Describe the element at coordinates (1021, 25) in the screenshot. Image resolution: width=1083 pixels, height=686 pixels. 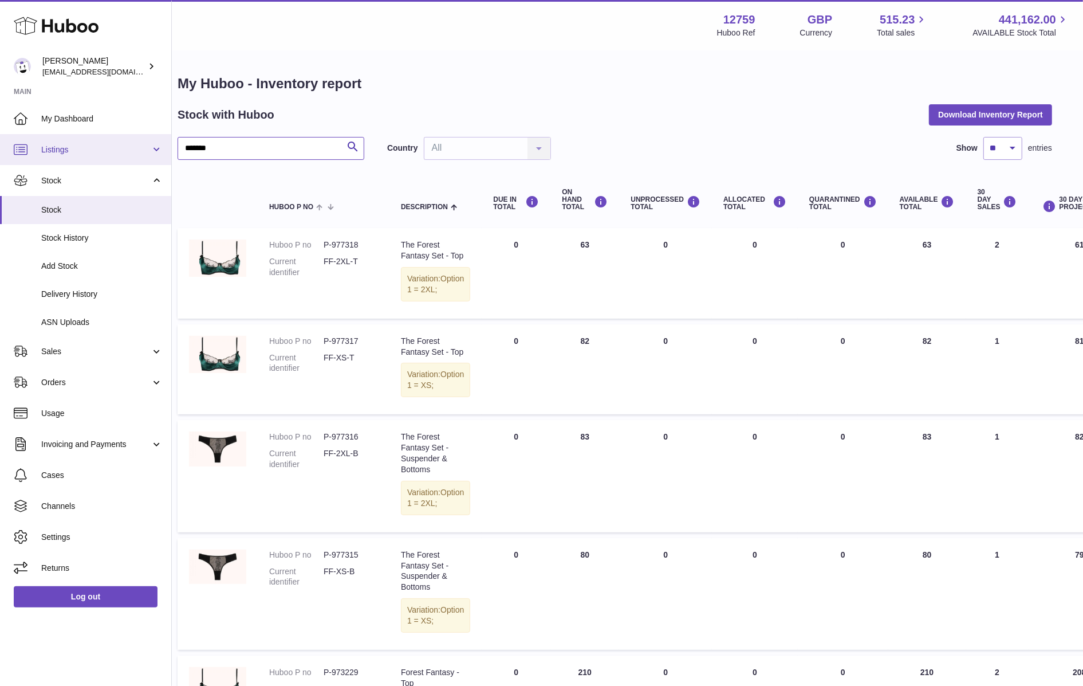
I see `a: 441,162.00 AVAILABLE Stock Total` at that location.